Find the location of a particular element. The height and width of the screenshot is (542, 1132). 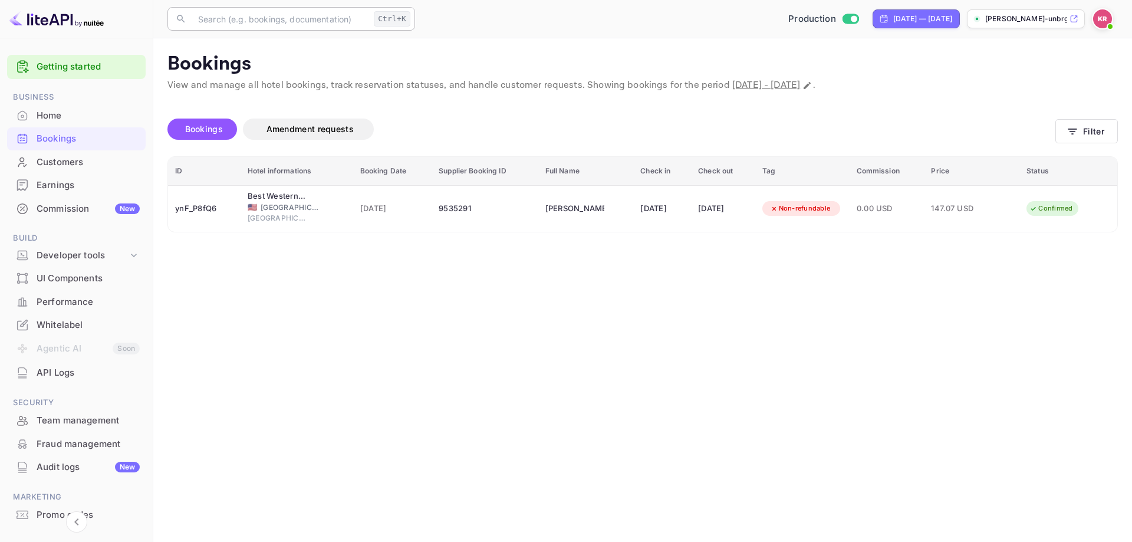

img: LiteAPI logo is located at coordinates (57, 19).